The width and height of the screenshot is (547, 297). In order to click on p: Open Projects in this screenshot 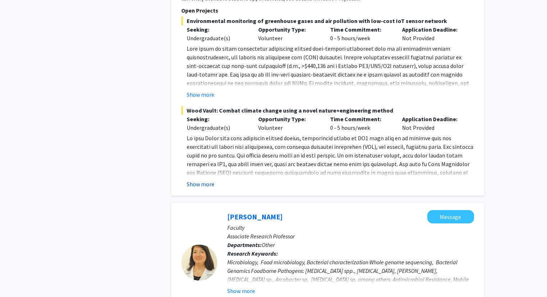, I will do `click(328, 10)`.